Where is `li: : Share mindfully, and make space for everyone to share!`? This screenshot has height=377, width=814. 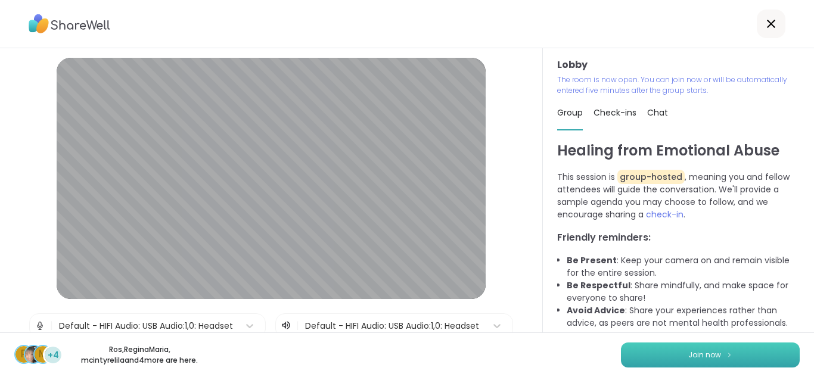
li: : Share mindfully, and make space for everyone to share! is located at coordinates (683, 292).